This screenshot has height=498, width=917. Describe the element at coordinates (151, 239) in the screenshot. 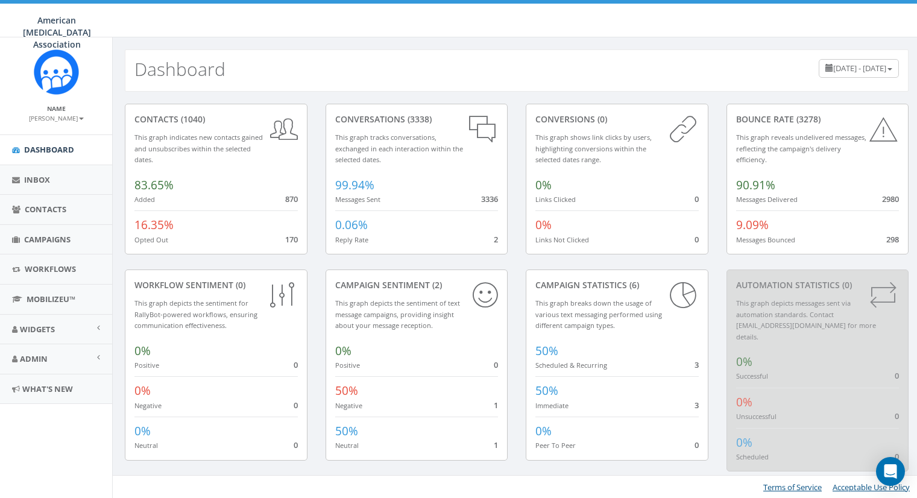

I see `small: Opted Out` at that location.